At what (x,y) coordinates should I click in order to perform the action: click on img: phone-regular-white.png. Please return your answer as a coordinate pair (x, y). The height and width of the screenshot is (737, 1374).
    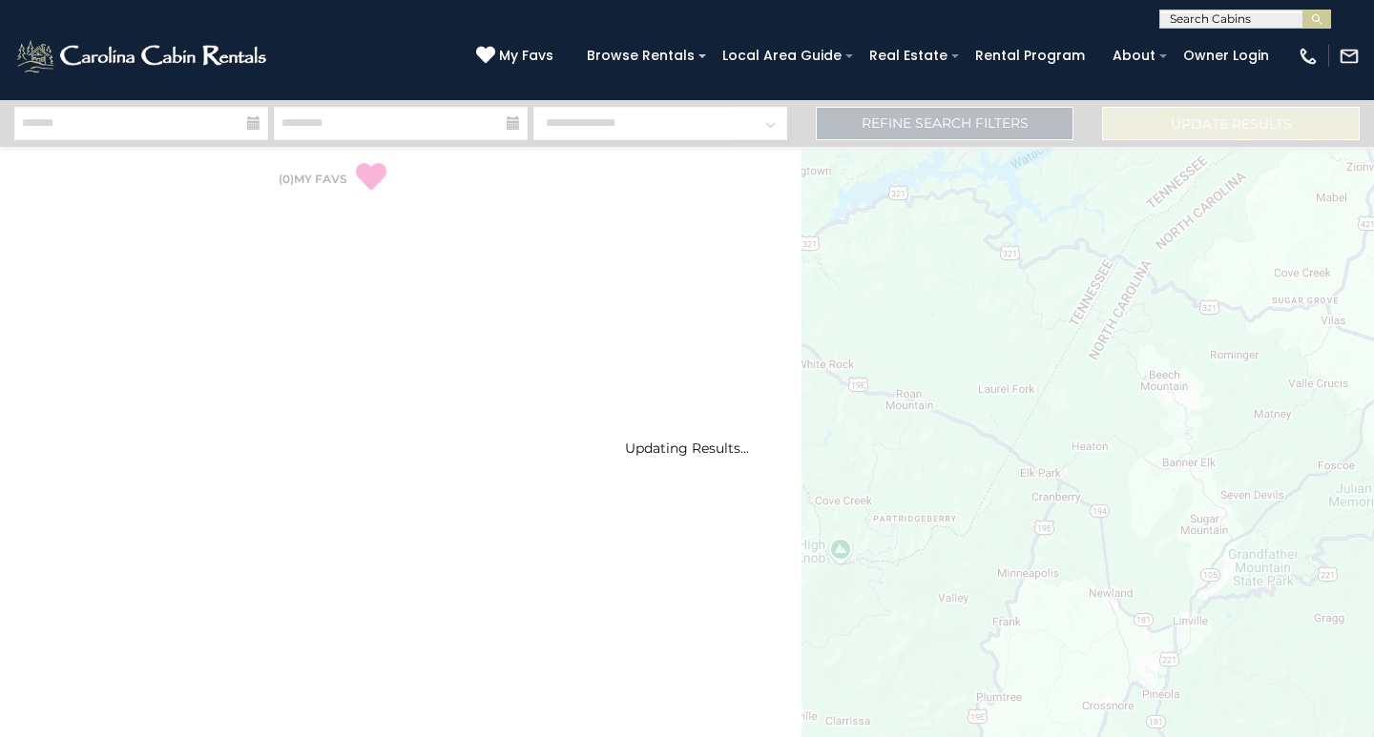
    Looking at the image, I should click on (1308, 56).